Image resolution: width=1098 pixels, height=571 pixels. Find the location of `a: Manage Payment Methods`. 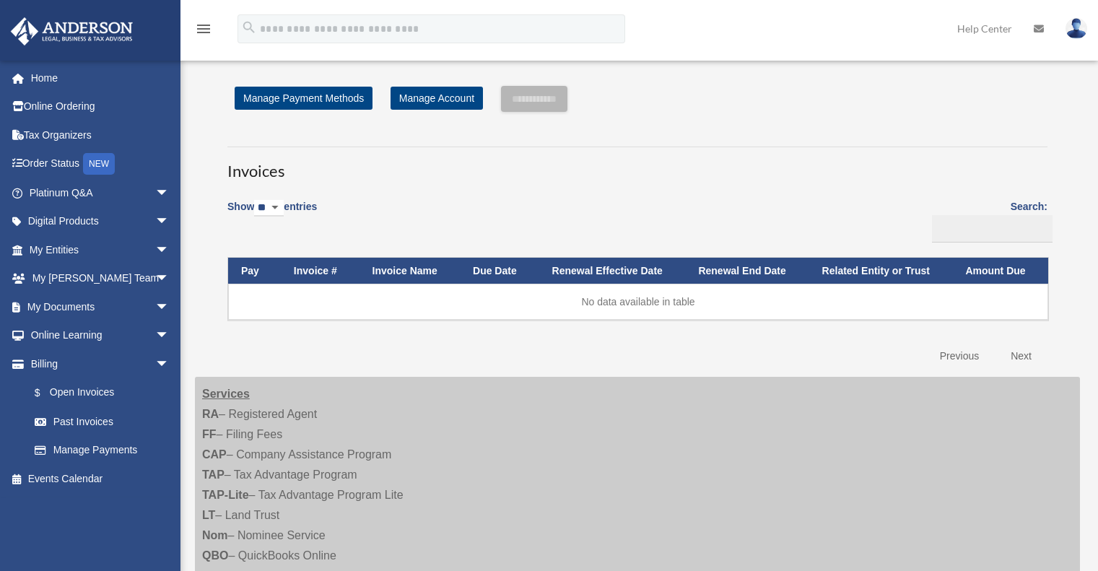

a: Manage Payment Methods is located at coordinates (303, 98).